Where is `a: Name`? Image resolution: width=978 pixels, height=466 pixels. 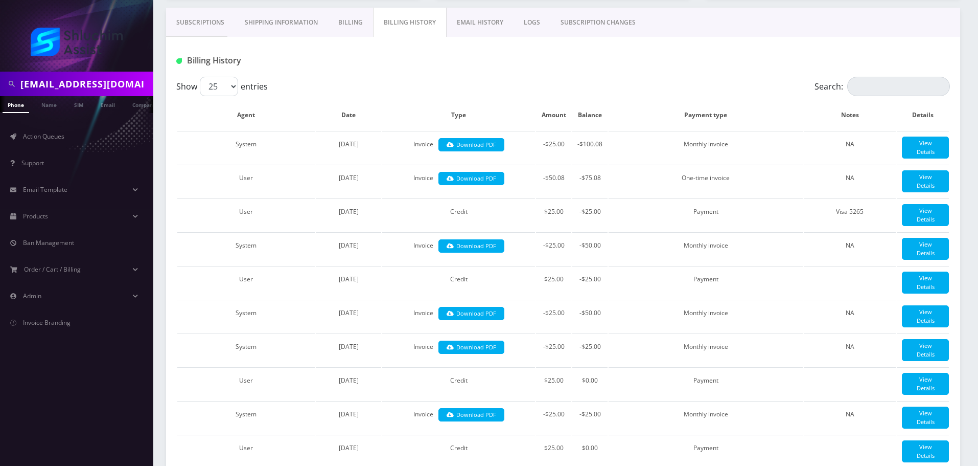
a: Name is located at coordinates (49, 104).